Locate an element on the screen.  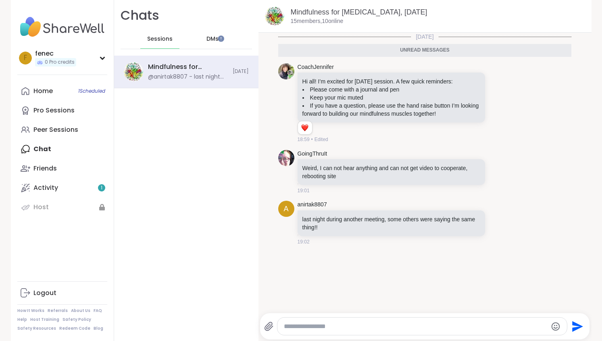
div: Peer Sessions is located at coordinates (56, 130).